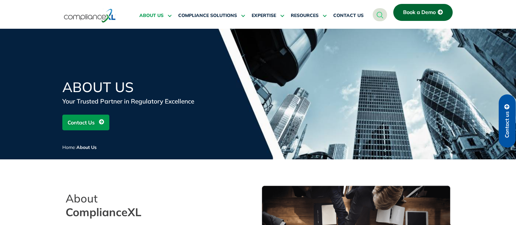 The width and height of the screenshot is (516, 225). Describe the element at coordinates (380, 15) in the screenshot. I see `a: navsearch-button` at that location.